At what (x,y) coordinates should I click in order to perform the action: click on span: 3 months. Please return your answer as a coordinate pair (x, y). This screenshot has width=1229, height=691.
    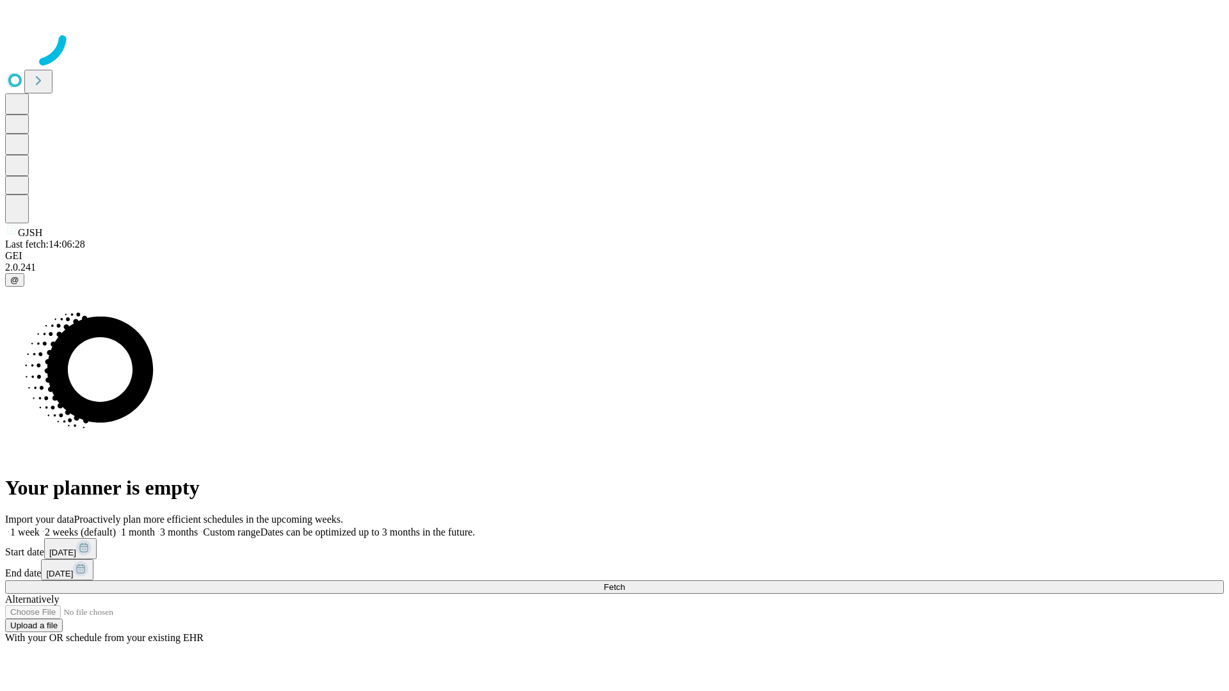
    Looking at the image, I should click on (179, 532).